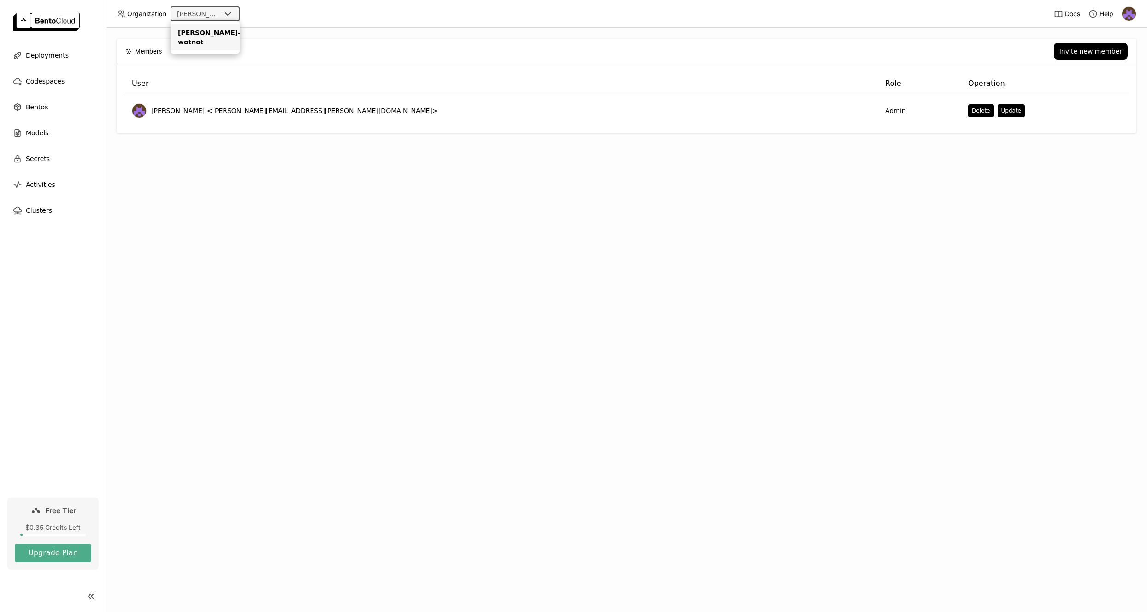  I want to click on a: Secrets, so click(53, 159).